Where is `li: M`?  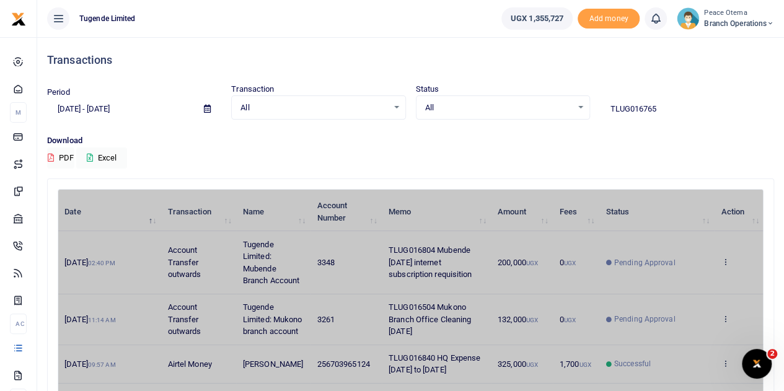 li: M is located at coordinates (18, 112).